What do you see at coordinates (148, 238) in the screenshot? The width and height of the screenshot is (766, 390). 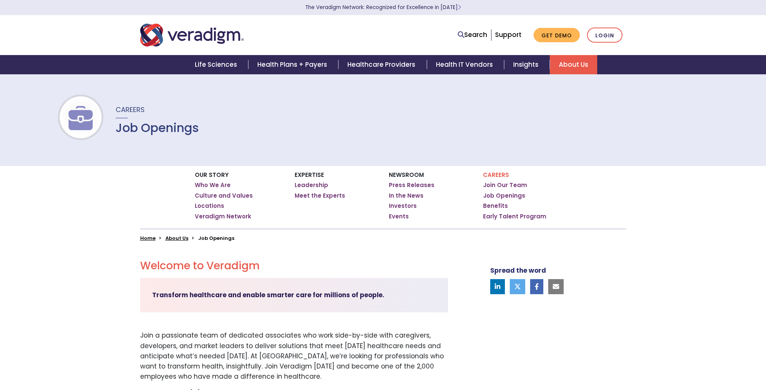 I see `a: Home` at bounding box center [148, 238].